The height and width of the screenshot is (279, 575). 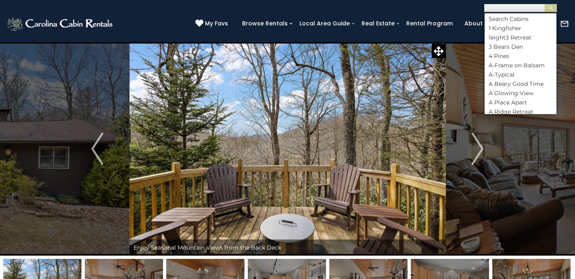 What do you see at coordinates (477, 149) in the screenshot?
I see `button: Next` at bounding box center [477, 149].